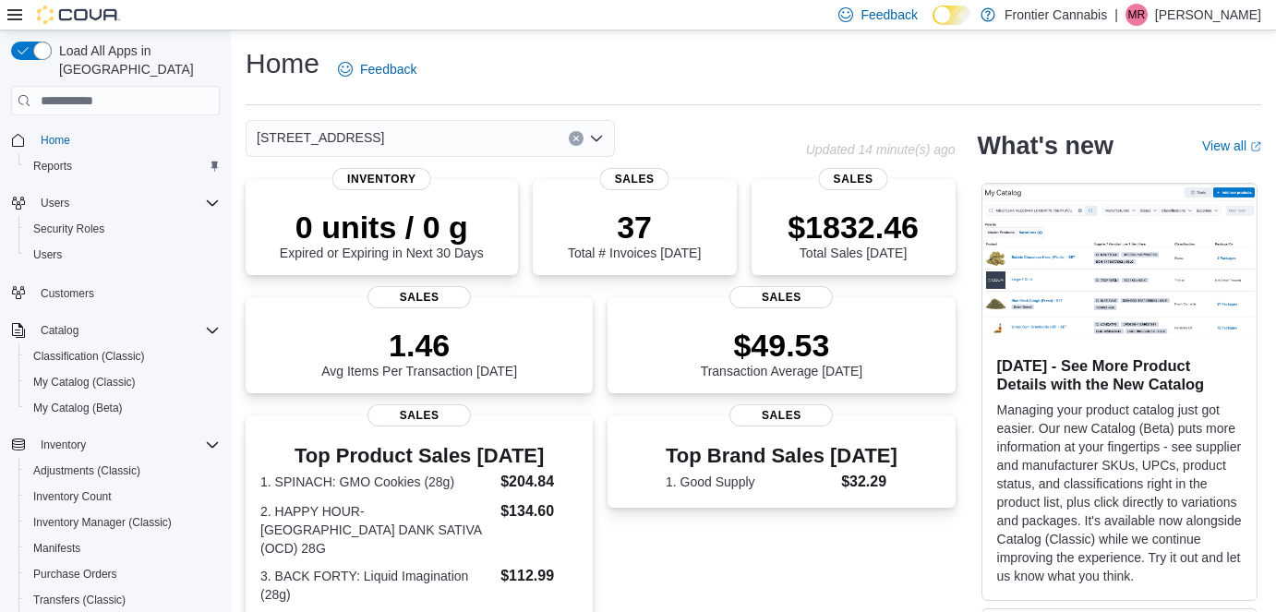  What do you see at coordinates (115, 139) in the screenshot?
I see `button: Home` at bounding box center [115, 139].